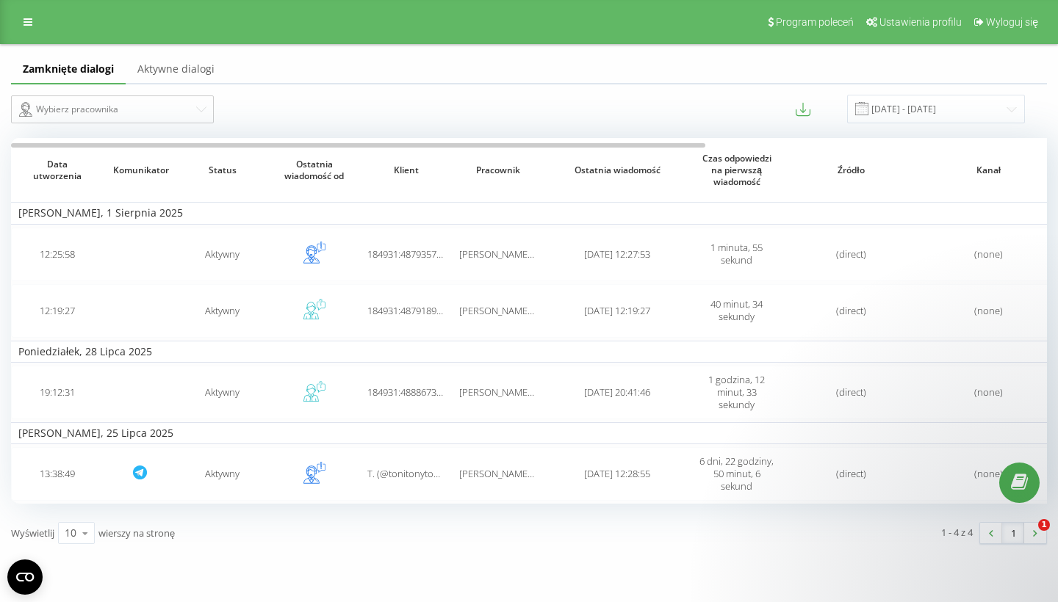 The image size is (1058, 602). What do you see at coordinates (222, 170) in the screenshot?
I see `span: Status` at bounding box center [222, 170].